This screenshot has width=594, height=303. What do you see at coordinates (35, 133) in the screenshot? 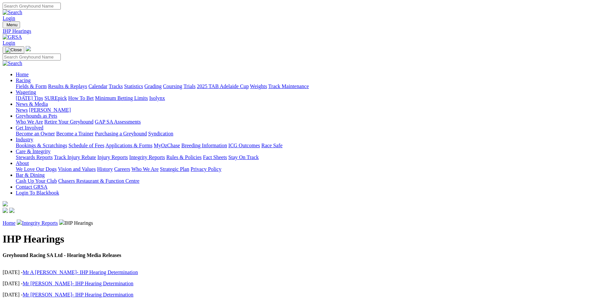
I see `a: Become an Owner` at bounding box center [35, 133].